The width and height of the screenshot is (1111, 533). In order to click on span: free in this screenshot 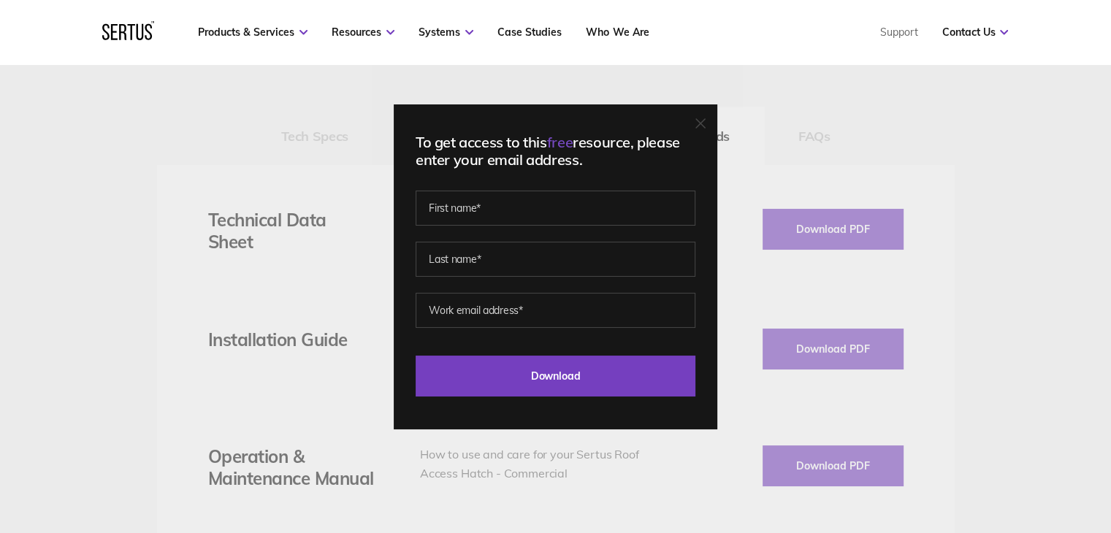, I will do `click(559, 142)`.